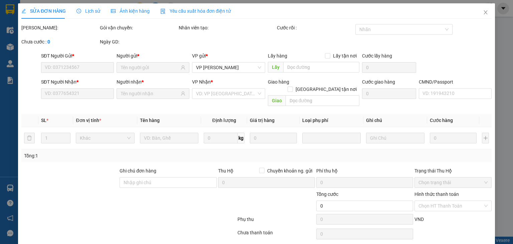 Image resolution: width=513 pixels, height=244 pixels. I want to click on div: Người gửi, so click(153, 56).